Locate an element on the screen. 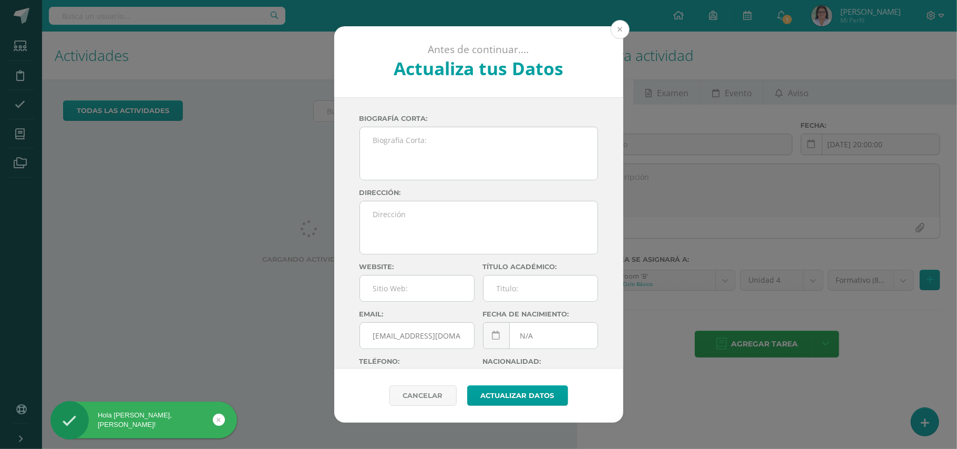 The height and width of the screenshot is (449, 957). label: Website: is located at coordinates (417, 267).